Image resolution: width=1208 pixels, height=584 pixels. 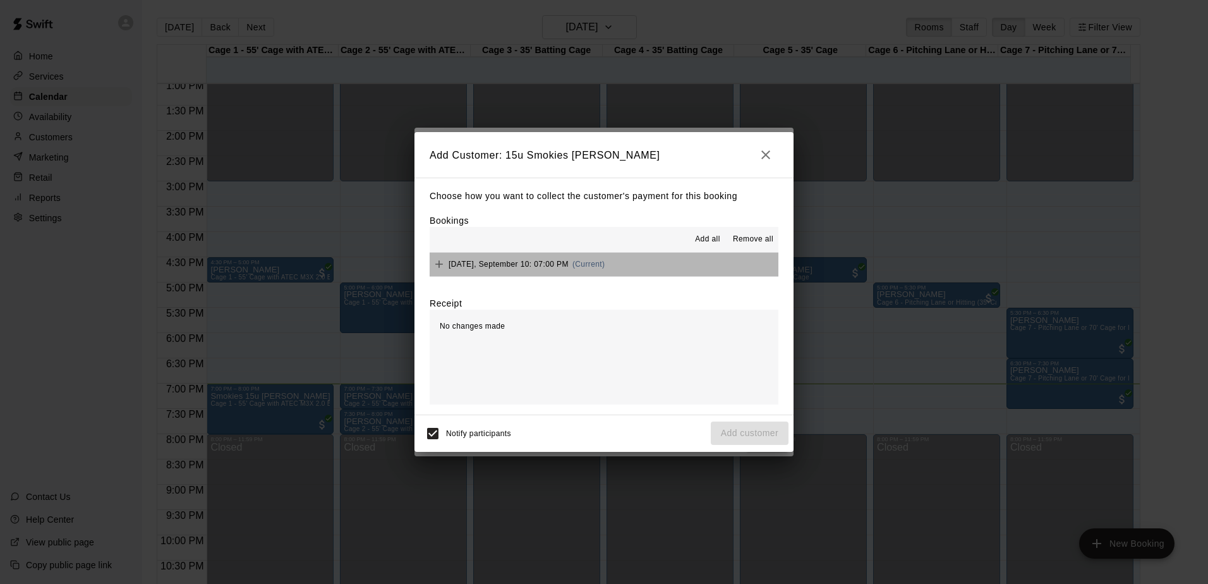 I want to click on span: Notify participants, so click(x=478, y=434).